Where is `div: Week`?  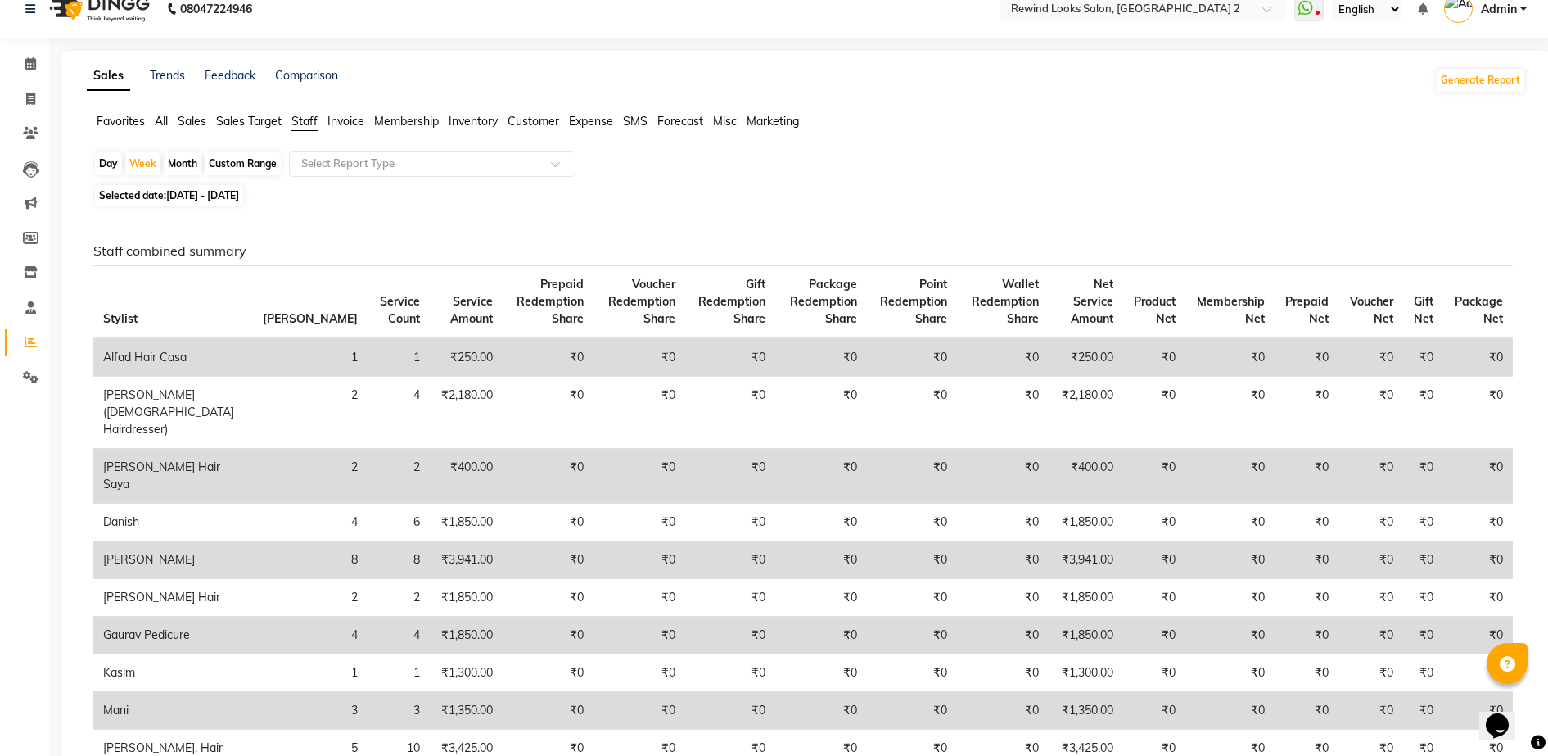 div: Week is located at coordinates (142, 164).